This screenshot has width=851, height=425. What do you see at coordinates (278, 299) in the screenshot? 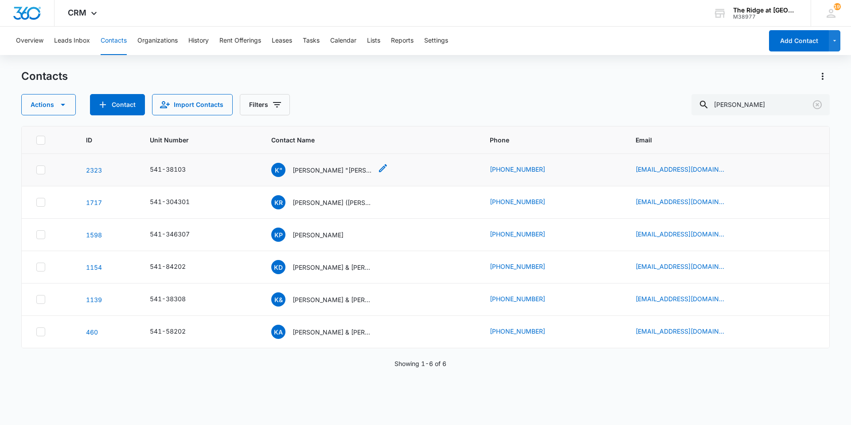
I see `span: K&` at bounding box center [278, 299].